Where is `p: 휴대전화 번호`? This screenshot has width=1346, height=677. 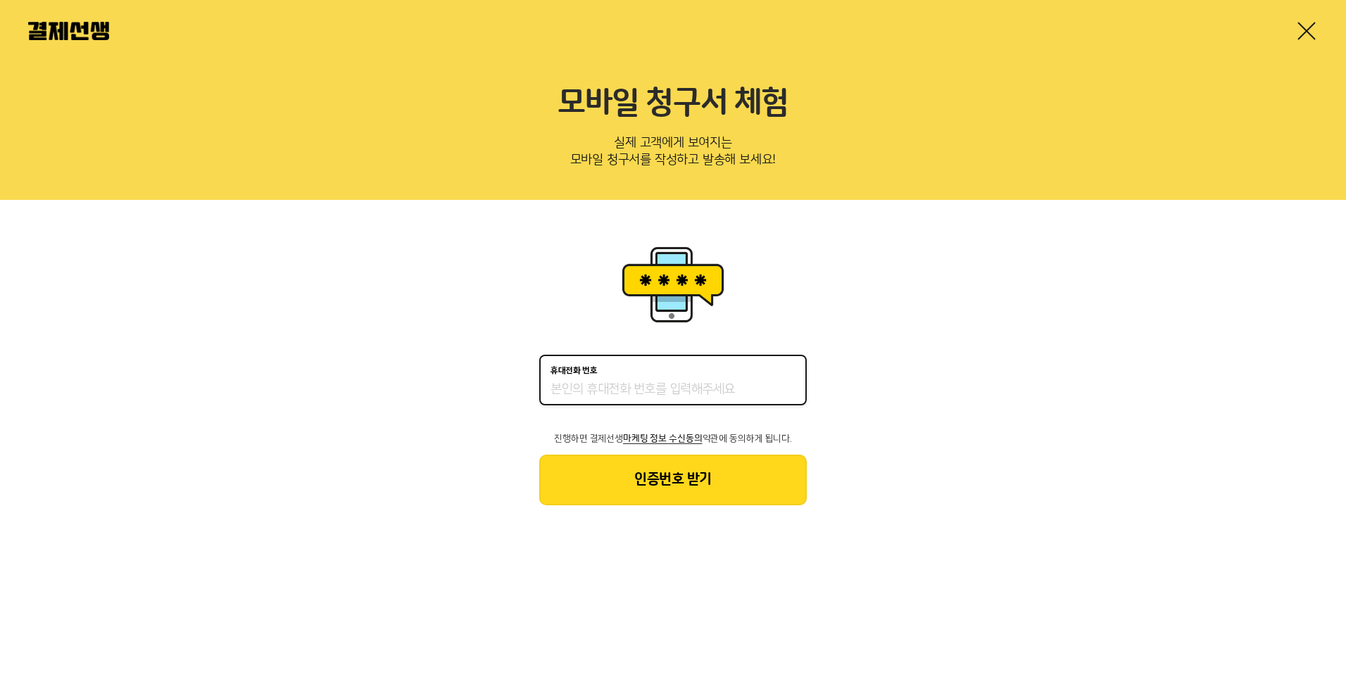
p: 휴대전화 번호 is located at coordinates (574, 371).